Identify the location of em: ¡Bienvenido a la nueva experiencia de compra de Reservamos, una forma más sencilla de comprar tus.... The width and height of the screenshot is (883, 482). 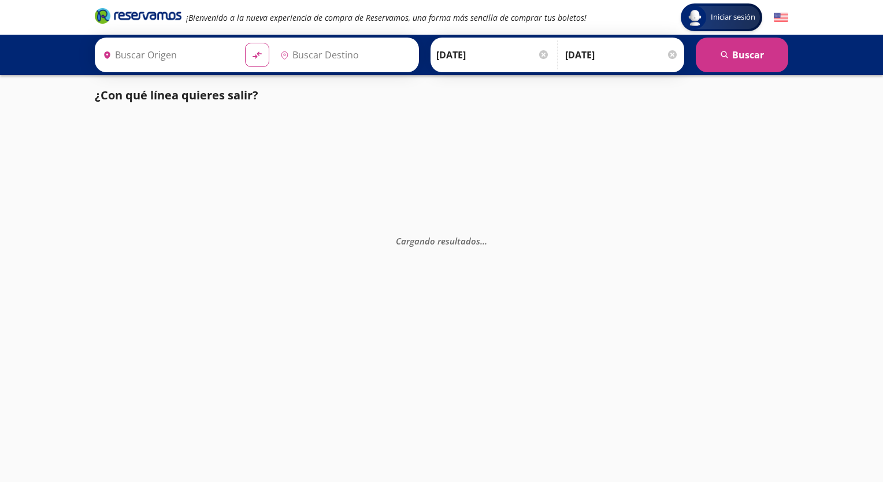
(386, 17).